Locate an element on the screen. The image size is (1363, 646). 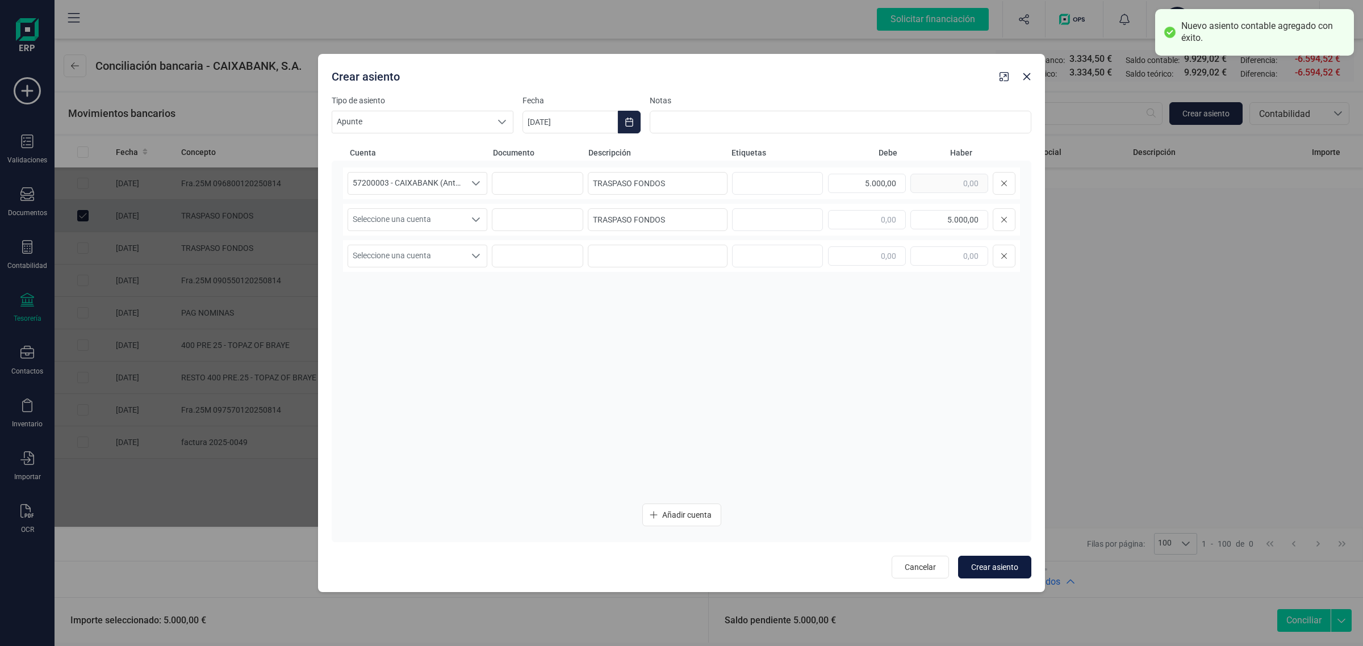
button: Cancelar is located at coordinates (920, 568).